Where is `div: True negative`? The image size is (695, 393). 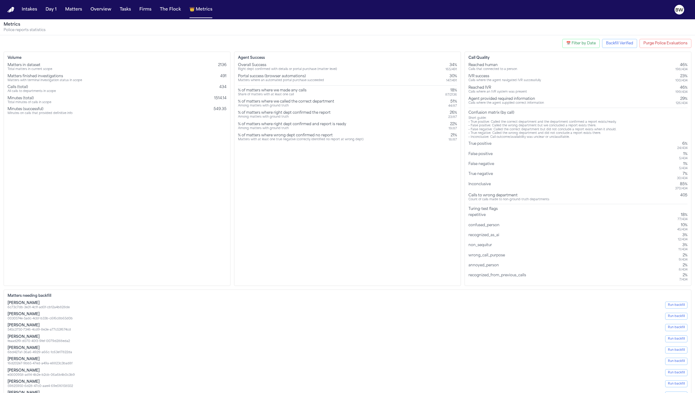
div: True negative is located at coordinates (482, 176).